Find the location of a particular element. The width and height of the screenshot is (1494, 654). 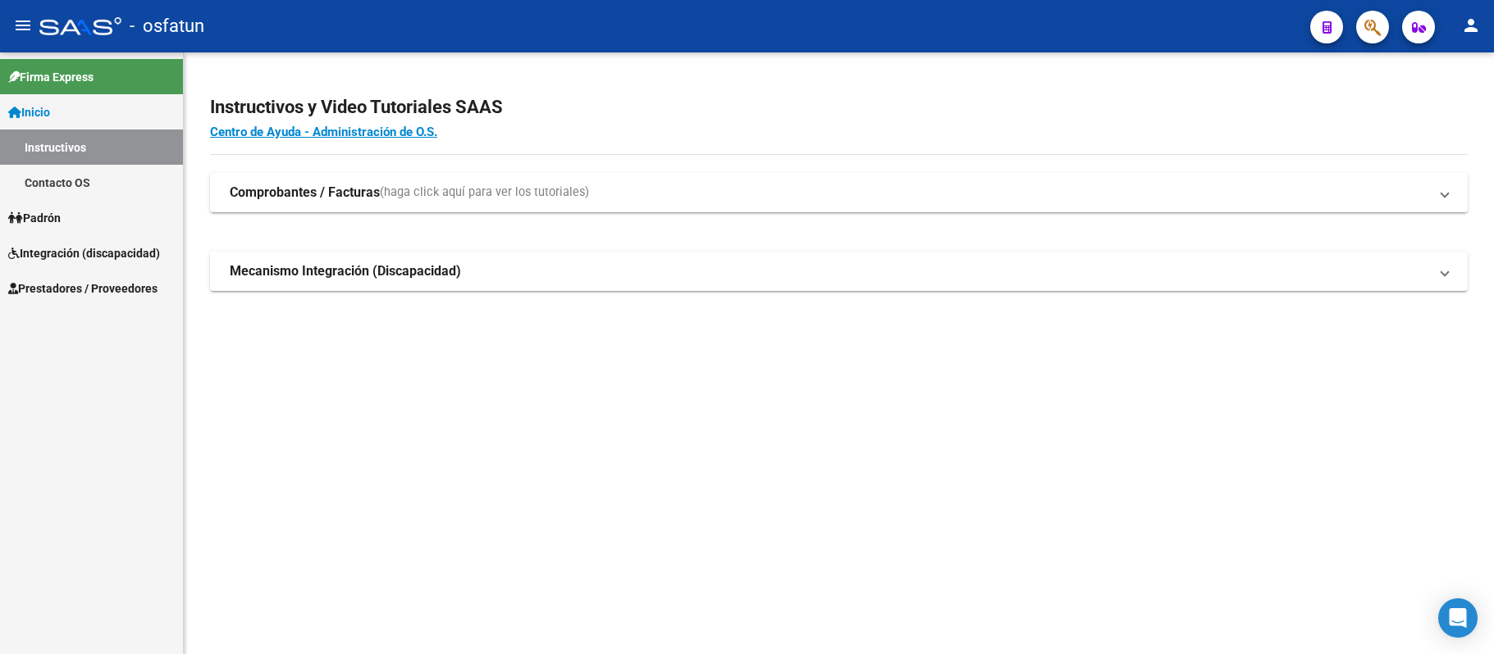

span: Inicio is located at coordinates (29, 112).